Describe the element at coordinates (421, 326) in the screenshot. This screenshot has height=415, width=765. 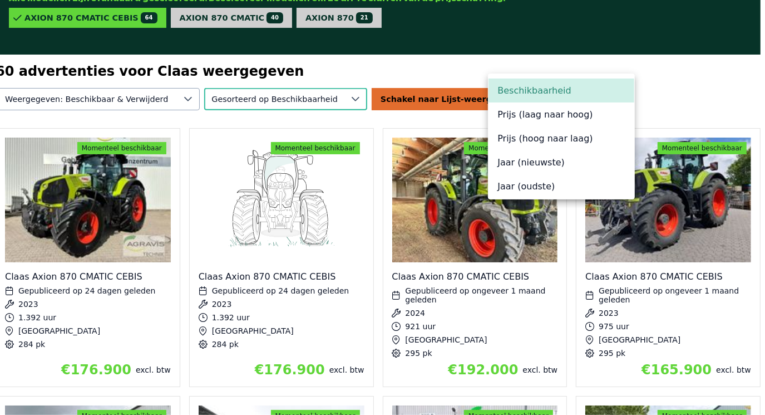
I see `span: 921 uur` at that location.